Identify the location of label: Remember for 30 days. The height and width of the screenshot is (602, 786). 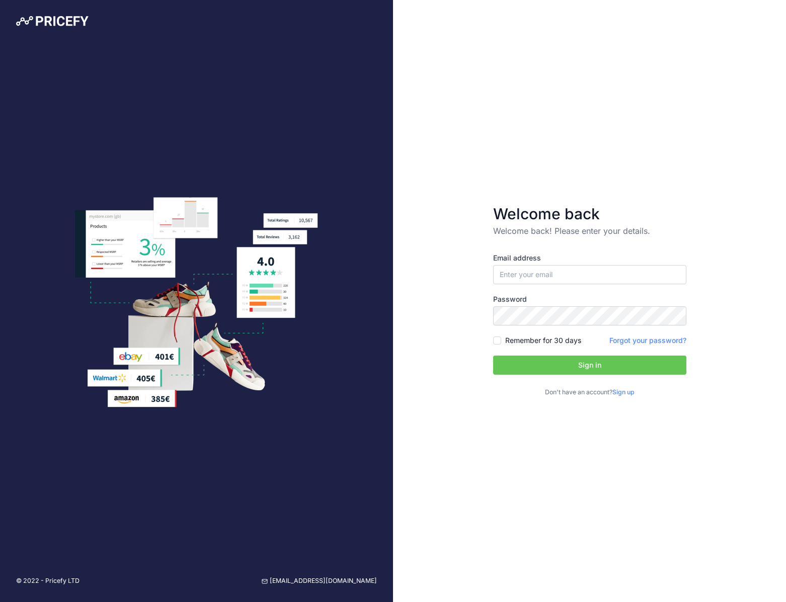
(543, 341).